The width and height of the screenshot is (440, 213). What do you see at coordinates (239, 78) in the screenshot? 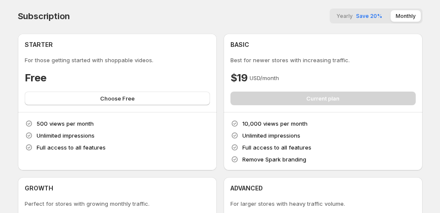
I see `h4: $19` at bounding box center [239, 78].